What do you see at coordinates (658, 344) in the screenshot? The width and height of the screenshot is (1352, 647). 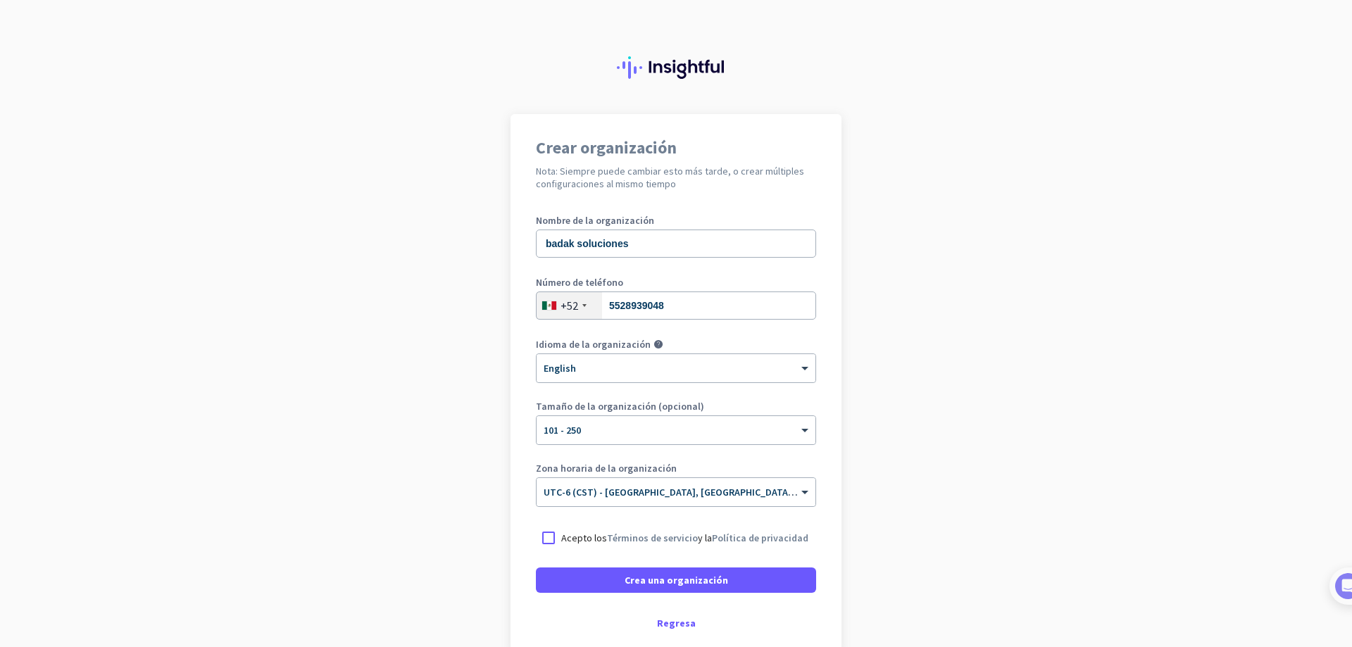 I see `i: help` at bounding box center [658, 344].